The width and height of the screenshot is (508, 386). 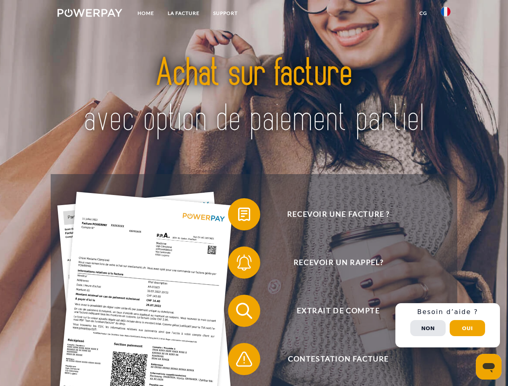 I want to click on button: Recevoir une facture ?, so click(x=333, y=215).